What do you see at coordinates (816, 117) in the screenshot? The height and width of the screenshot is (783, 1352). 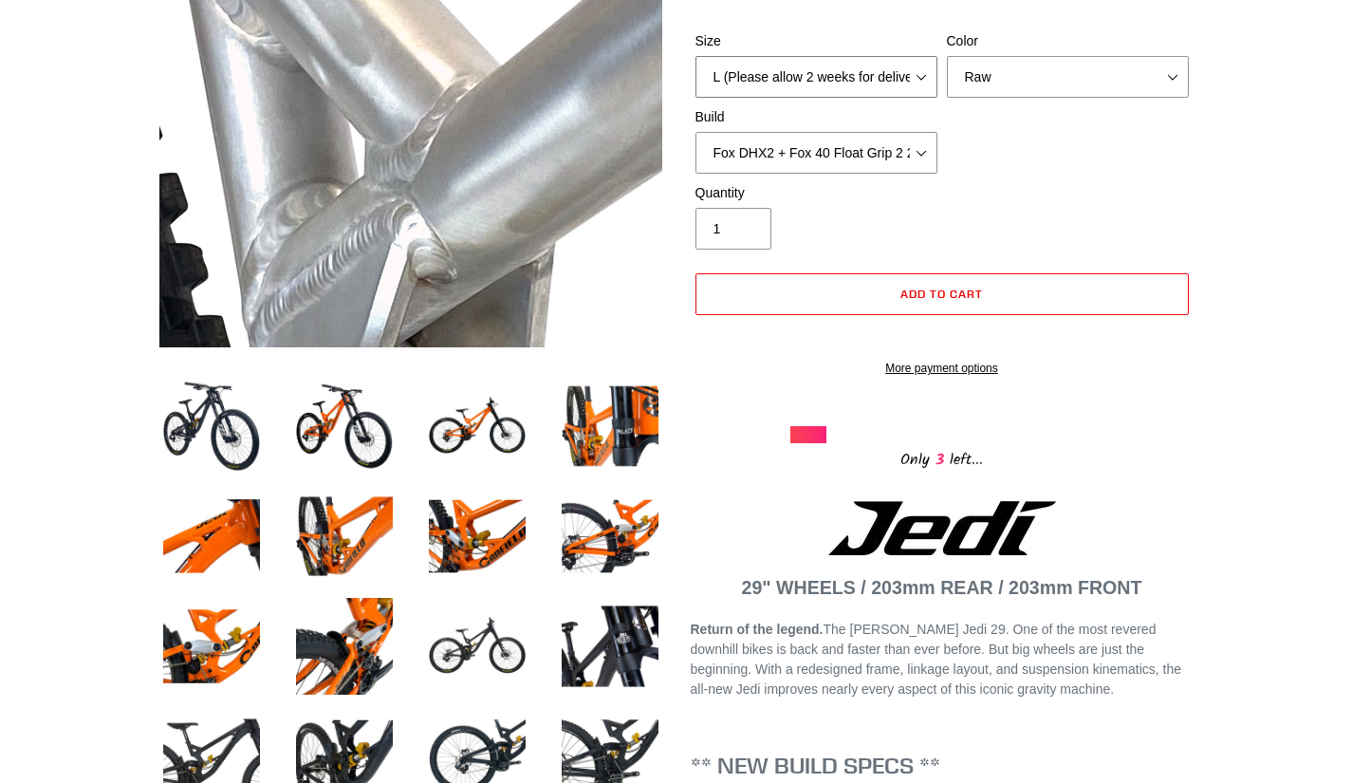 I see `label: Build` at bounding box center [816, 117].